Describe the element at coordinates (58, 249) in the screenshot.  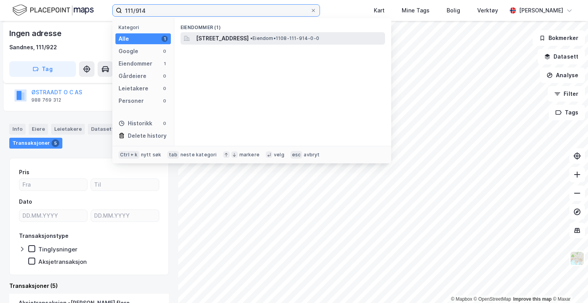
I see `div: Tinglysninger` at that location.